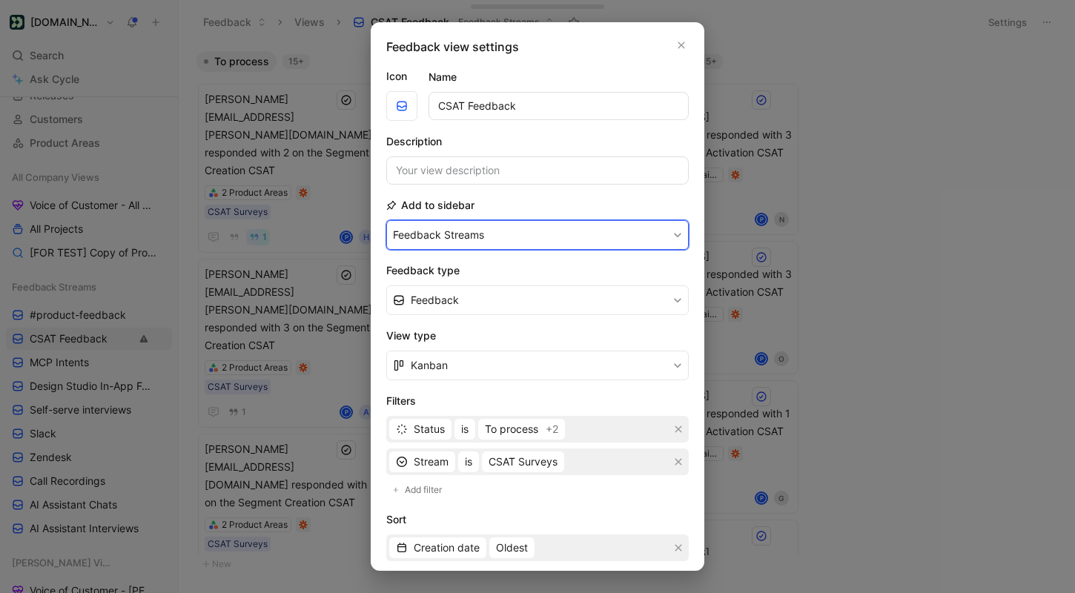 The image size is (1075, 593). I want to click on span: CSAT Surveys, so click(523, 462).